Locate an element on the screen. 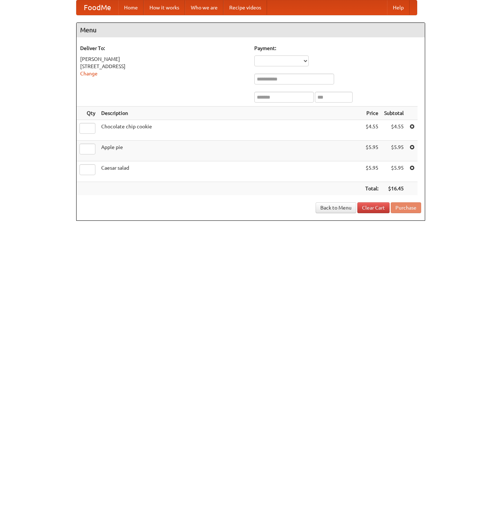 This screenshot has height=513, width=493. td: Apple pie is located at coordinates (230, 151).